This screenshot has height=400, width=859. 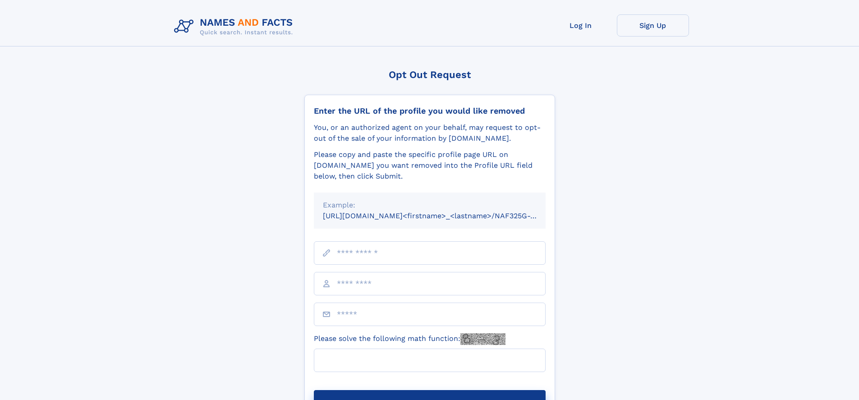 I want to click on div: Example:, so click(x=430, y=205).